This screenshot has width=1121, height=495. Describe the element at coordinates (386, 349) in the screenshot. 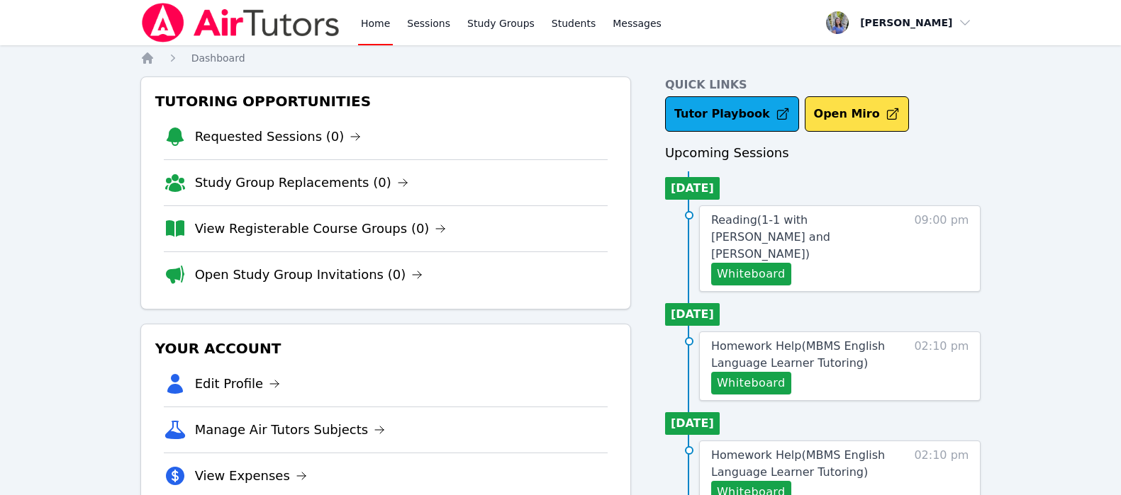

I see `h3: Your Account` at that location.